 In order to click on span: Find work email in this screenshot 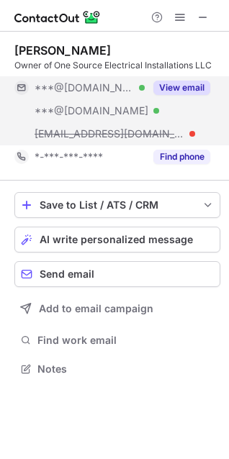, I will do `click(126, 341)`.